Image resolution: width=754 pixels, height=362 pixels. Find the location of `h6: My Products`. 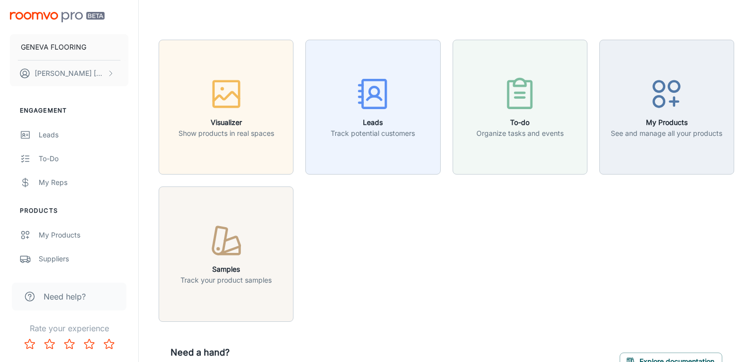

h6: My Products is located at coordinates (666, 122).